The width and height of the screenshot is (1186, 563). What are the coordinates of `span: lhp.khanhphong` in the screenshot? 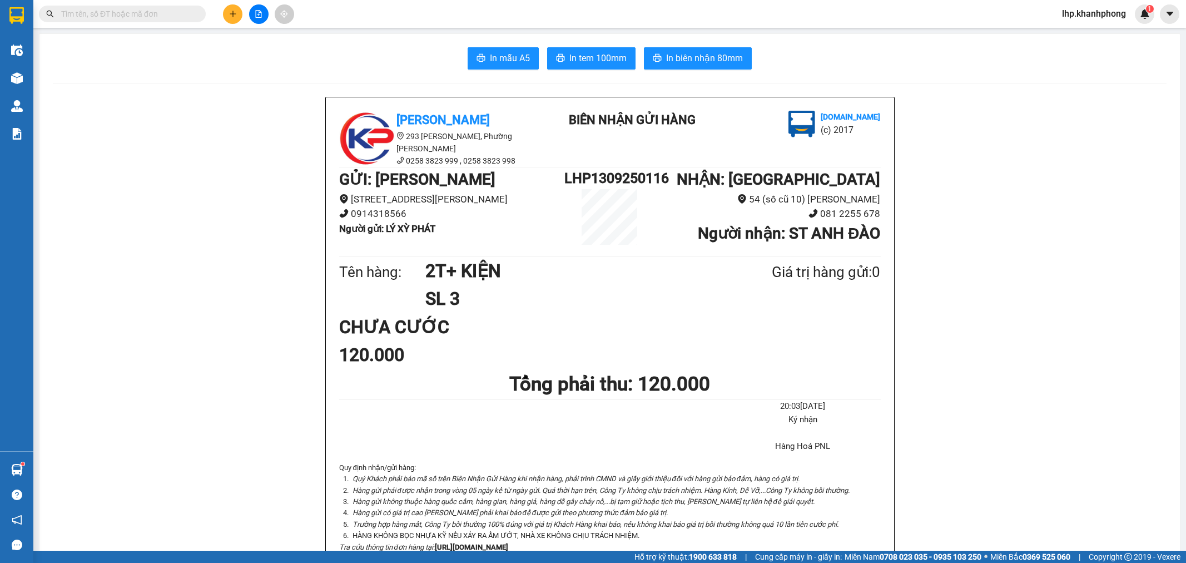 It's located at (1093, 13).